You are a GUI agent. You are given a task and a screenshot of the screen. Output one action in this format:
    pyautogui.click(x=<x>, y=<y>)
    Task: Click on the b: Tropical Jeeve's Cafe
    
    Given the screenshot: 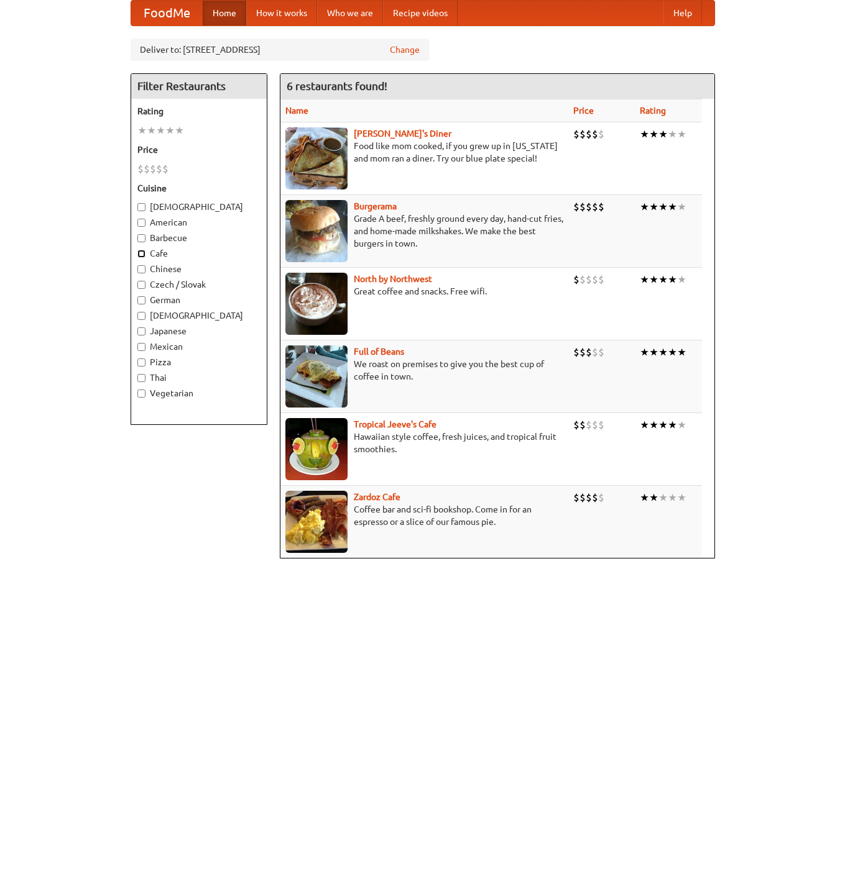 What is the action you would take?
    pyautogui.click(x=395, y=424)
    